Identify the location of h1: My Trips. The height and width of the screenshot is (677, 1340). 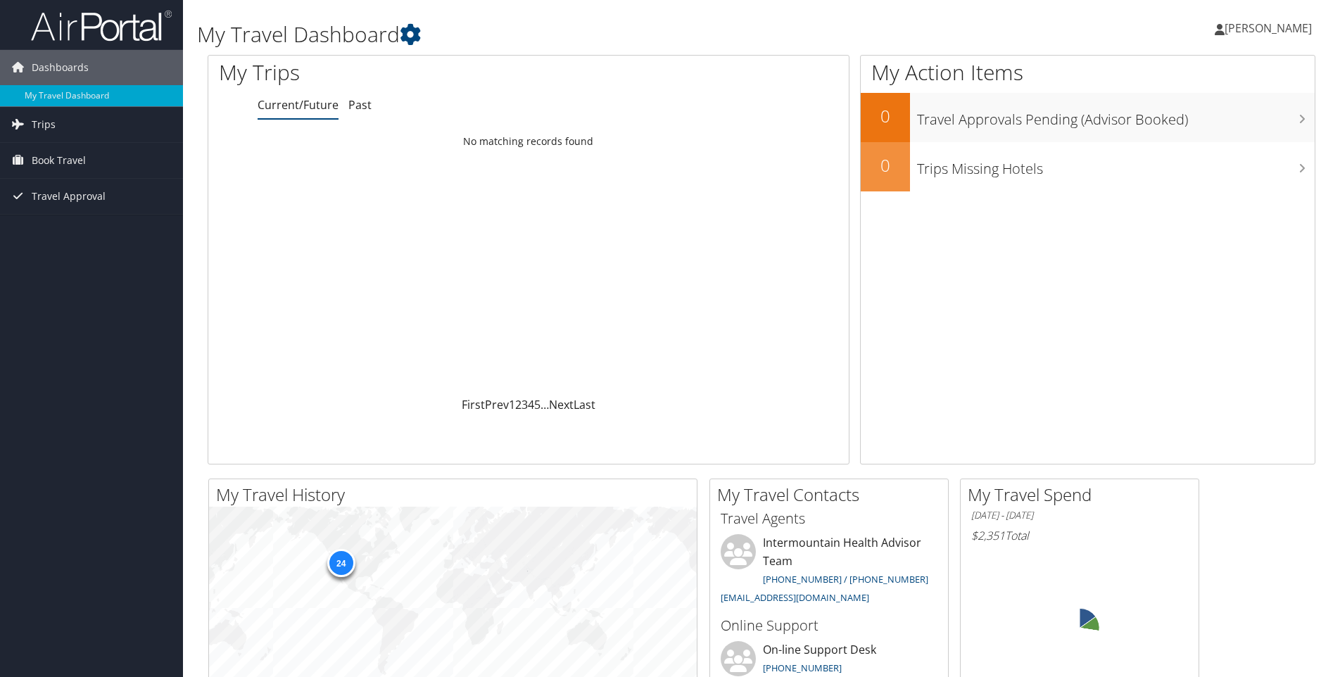
(395, 72).